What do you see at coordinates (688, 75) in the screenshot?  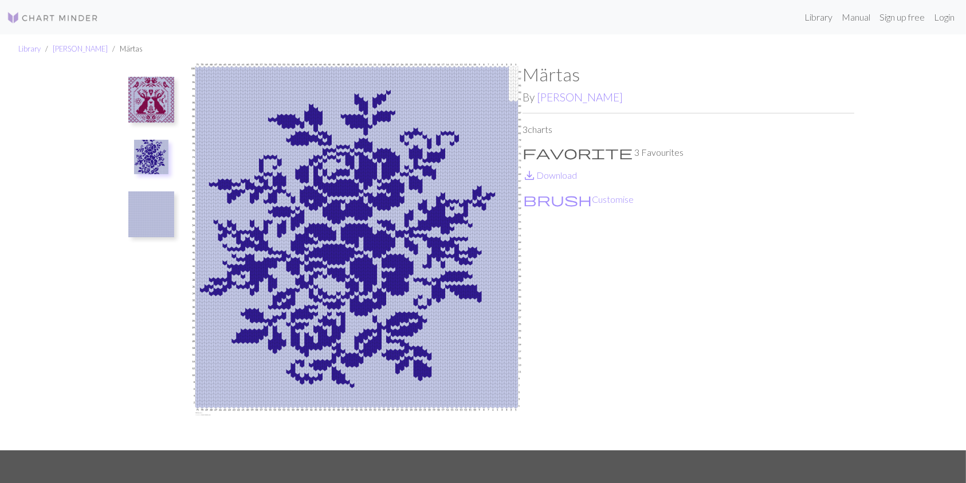 I see `h1: Märtas` at bounding box center [688, 75].